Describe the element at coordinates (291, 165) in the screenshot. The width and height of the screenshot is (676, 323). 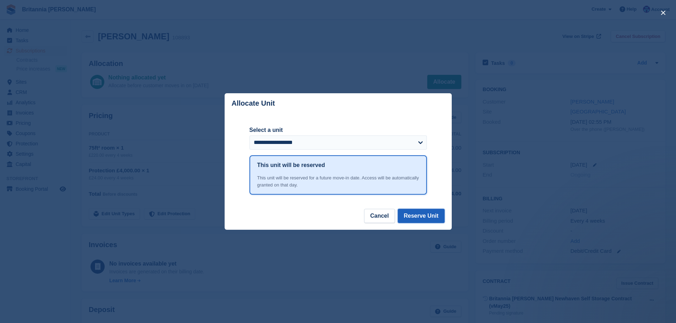
I see `h1: This unit will be reserved` at that location.